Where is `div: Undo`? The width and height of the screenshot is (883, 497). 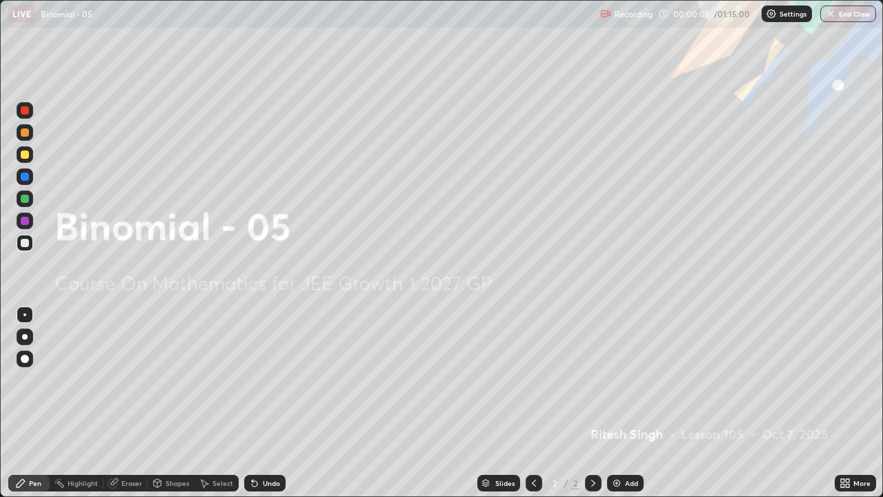 div: Undo is located at coordinates (271, 483).